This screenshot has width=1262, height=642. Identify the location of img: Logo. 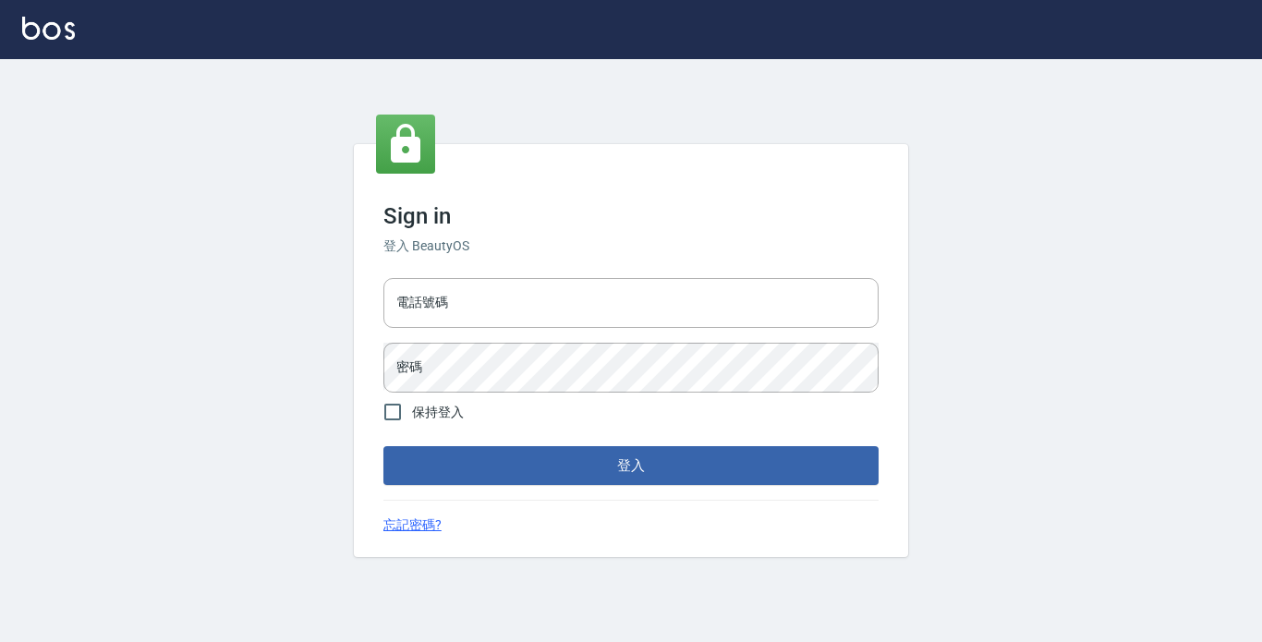
(48, 28).